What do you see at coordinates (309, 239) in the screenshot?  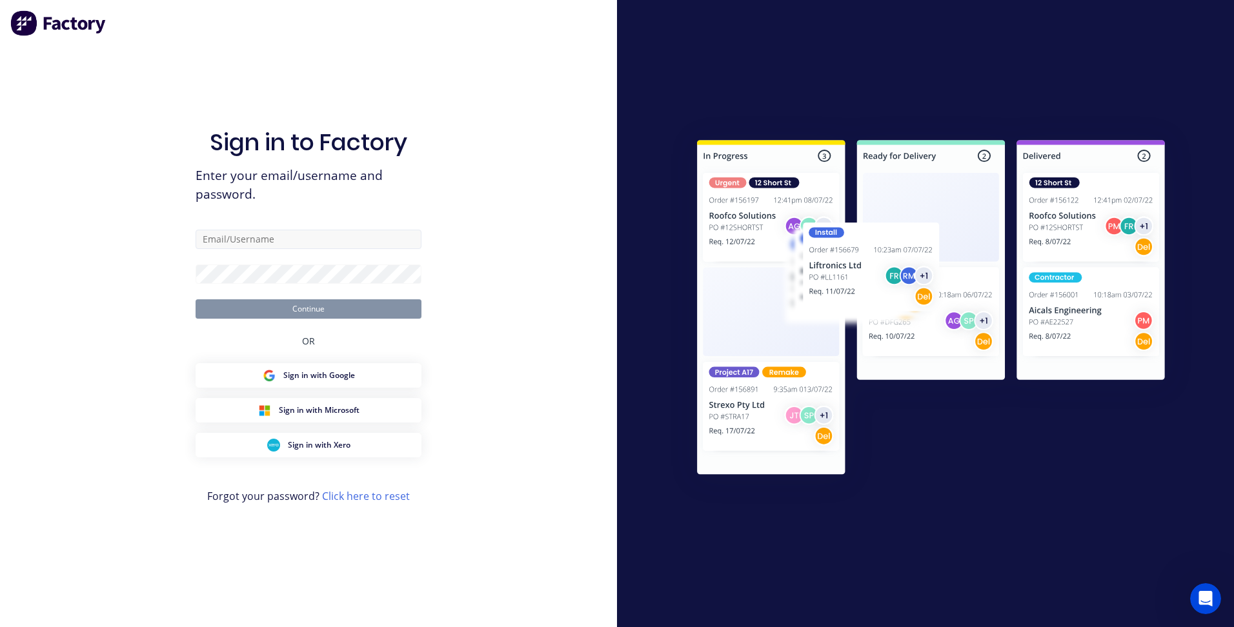 I see `input: Email/Username` at bounding box center [309, 239].